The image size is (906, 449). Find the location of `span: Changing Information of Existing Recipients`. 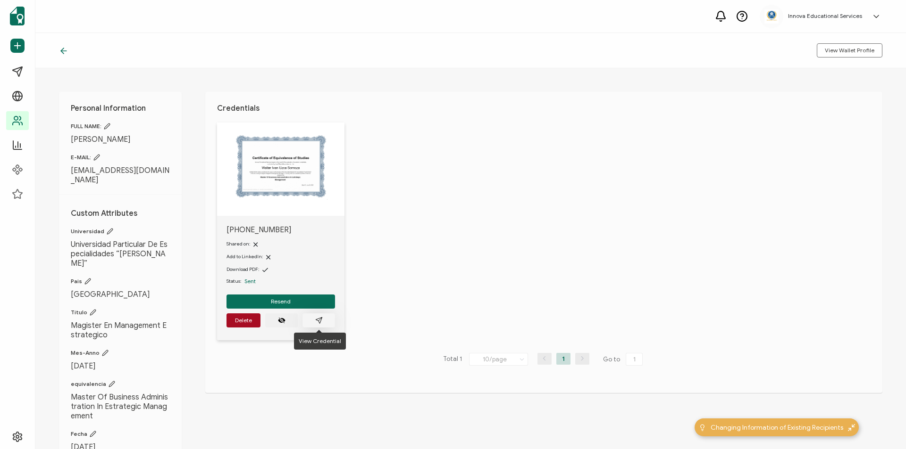

span: Changing Information of Existing Recipients is located at coordinates (776, 428).